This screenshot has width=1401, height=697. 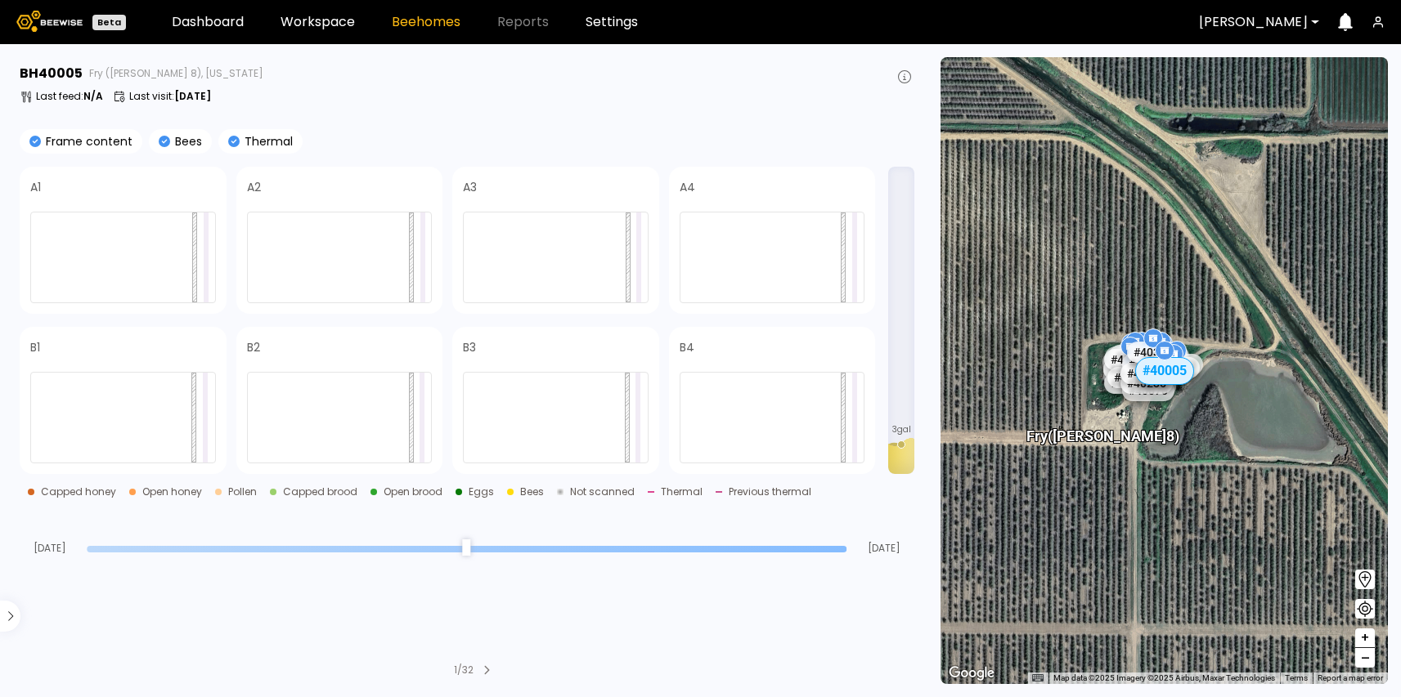 I want to click on span: Reports, so click(x=522, y=22).